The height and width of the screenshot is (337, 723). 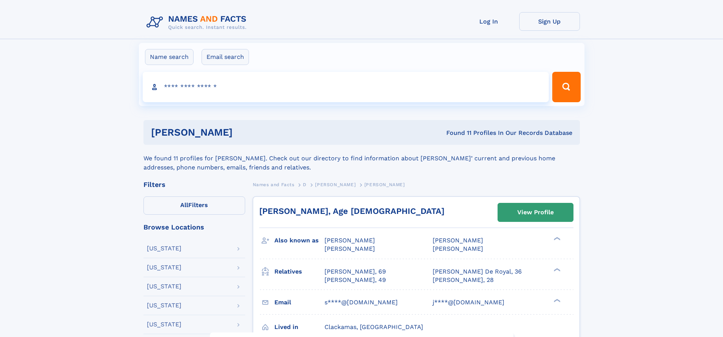 I want to click on a: Names and Facts, so click(x=274, y=184).